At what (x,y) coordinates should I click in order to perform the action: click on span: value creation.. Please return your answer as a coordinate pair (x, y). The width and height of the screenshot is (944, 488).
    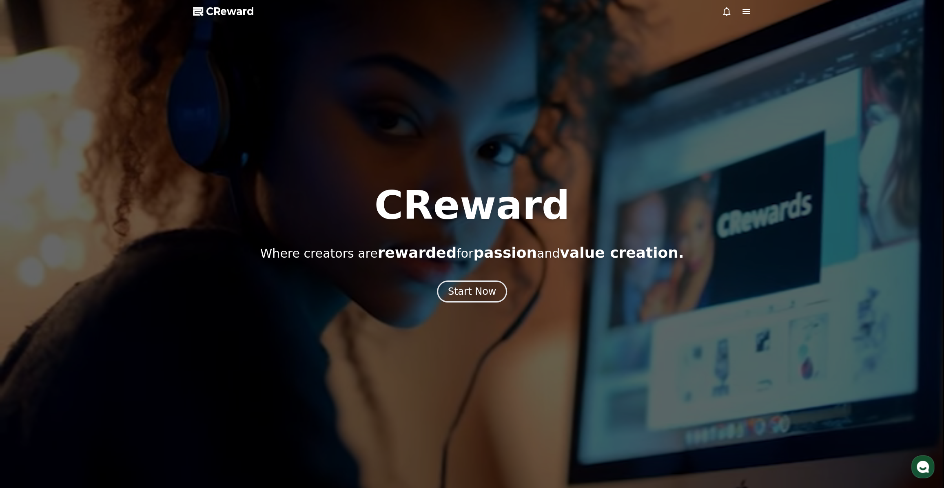
    Looking at the image, I should click on (621, 252).